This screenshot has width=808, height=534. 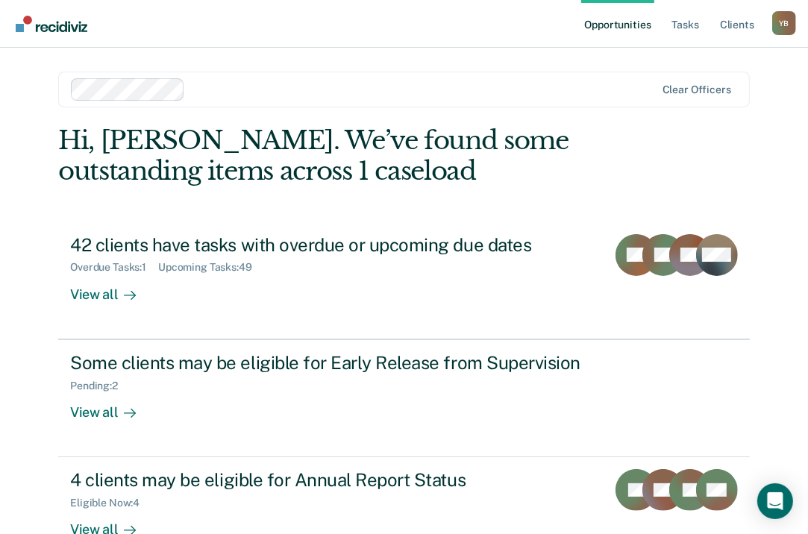 I want to click on div: Clear officers, so click(x=697, y=90).